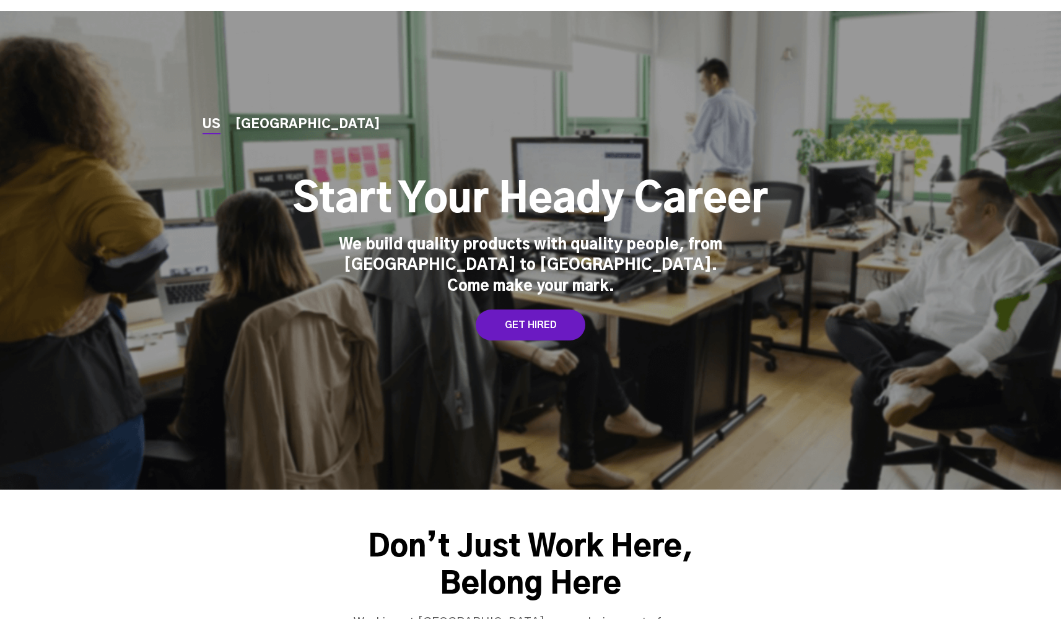 This screenshot has width=1061, height=619. Describe the element at coordinates (211, 124) in the screenshot. I see `a: US` at that location.